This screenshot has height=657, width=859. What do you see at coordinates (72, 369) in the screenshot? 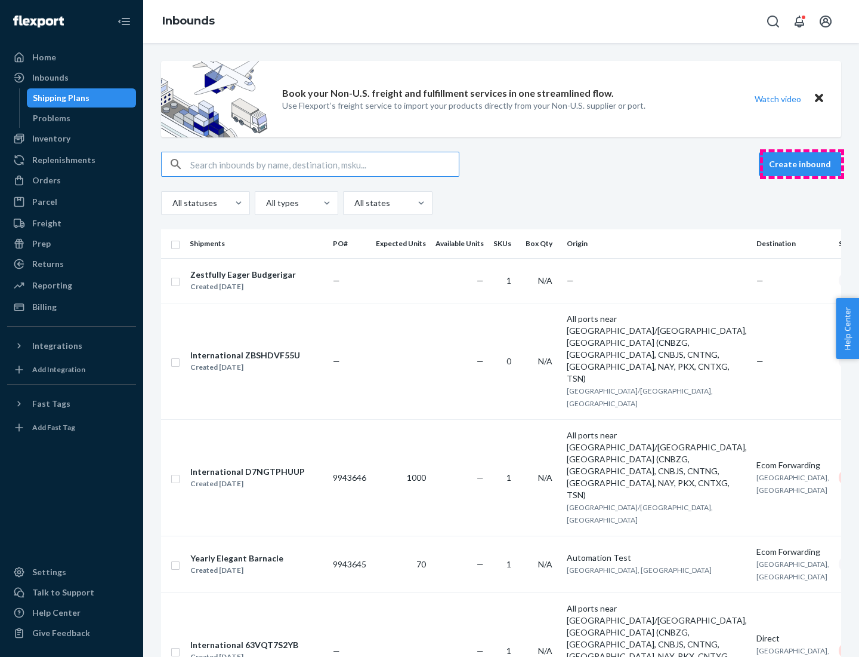
I see `a: Add Integration` at bounding box center [72, 369].